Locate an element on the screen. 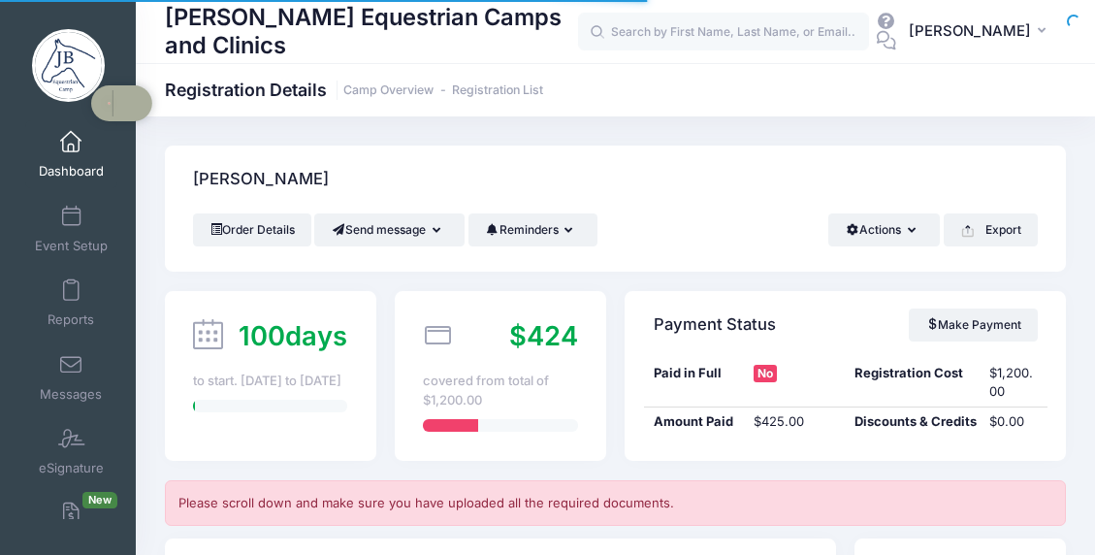 This screenshot has height=555, width=1095. span: 100 is located at coordinates (262, 336).